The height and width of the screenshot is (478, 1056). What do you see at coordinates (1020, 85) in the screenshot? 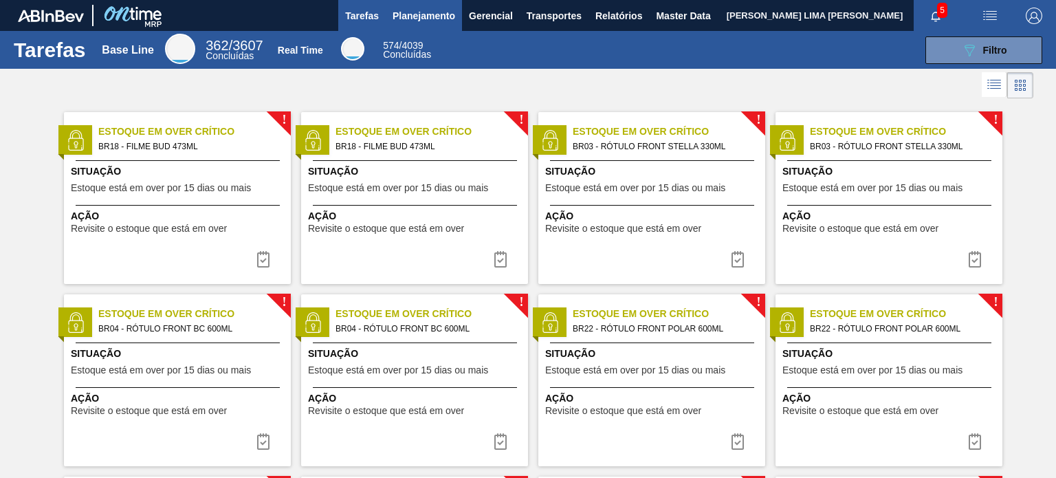
I see `div: Visão em Cards` at bounding box center [1020, 85].